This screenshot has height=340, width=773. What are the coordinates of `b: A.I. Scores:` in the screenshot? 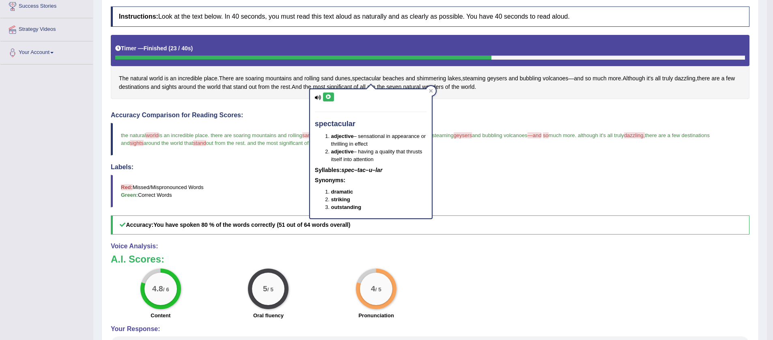 It's located at (137, 259).